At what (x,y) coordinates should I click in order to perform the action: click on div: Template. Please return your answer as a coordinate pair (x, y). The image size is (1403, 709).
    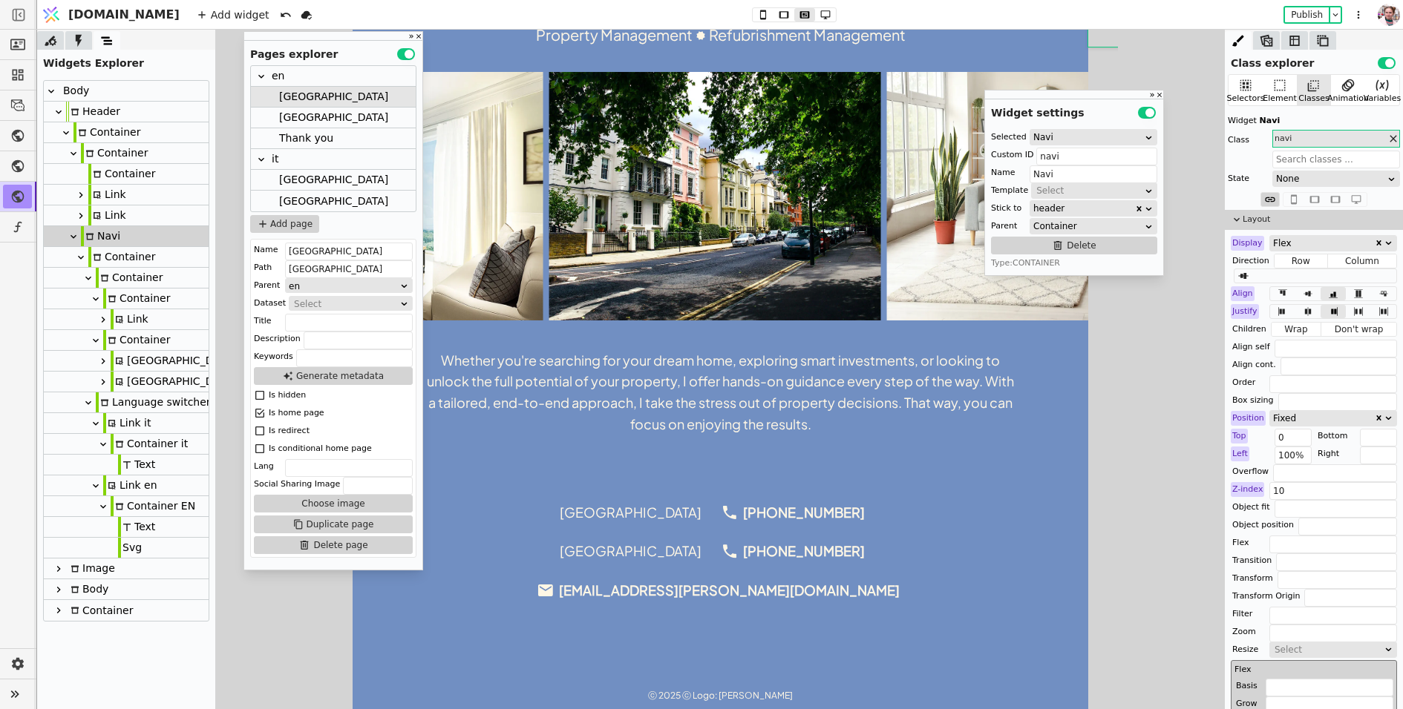
    Looking at the image, I should click on (1009, 191).